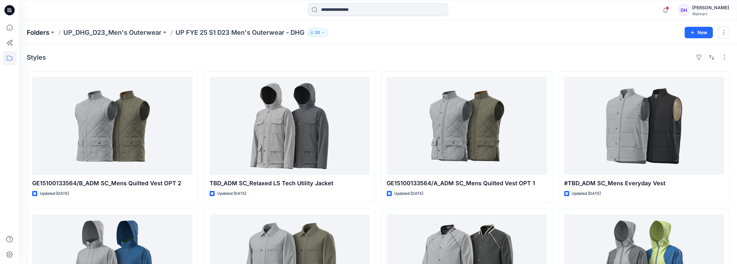 The height and width of the screenshot is (264, 737). I want to click on p: Folders, so click(38, 32).